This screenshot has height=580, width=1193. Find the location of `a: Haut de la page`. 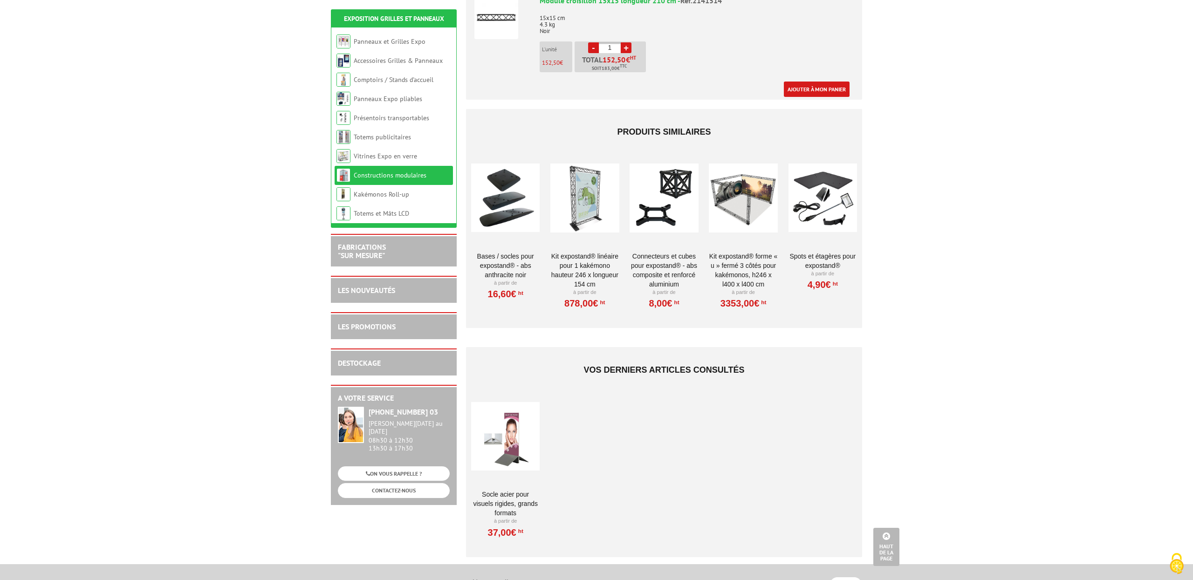

a: Haut de la page is located at coordinates (886, 547).